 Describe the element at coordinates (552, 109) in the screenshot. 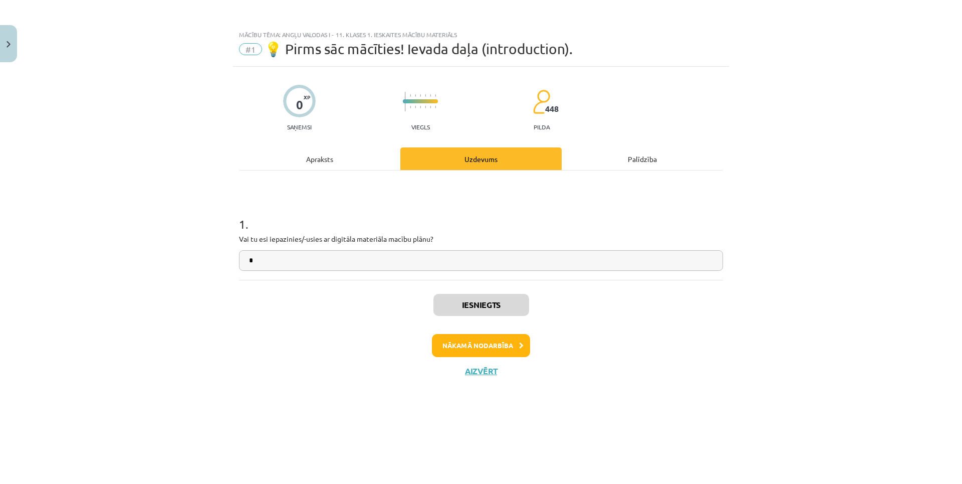

I see `span: 448` at that location.